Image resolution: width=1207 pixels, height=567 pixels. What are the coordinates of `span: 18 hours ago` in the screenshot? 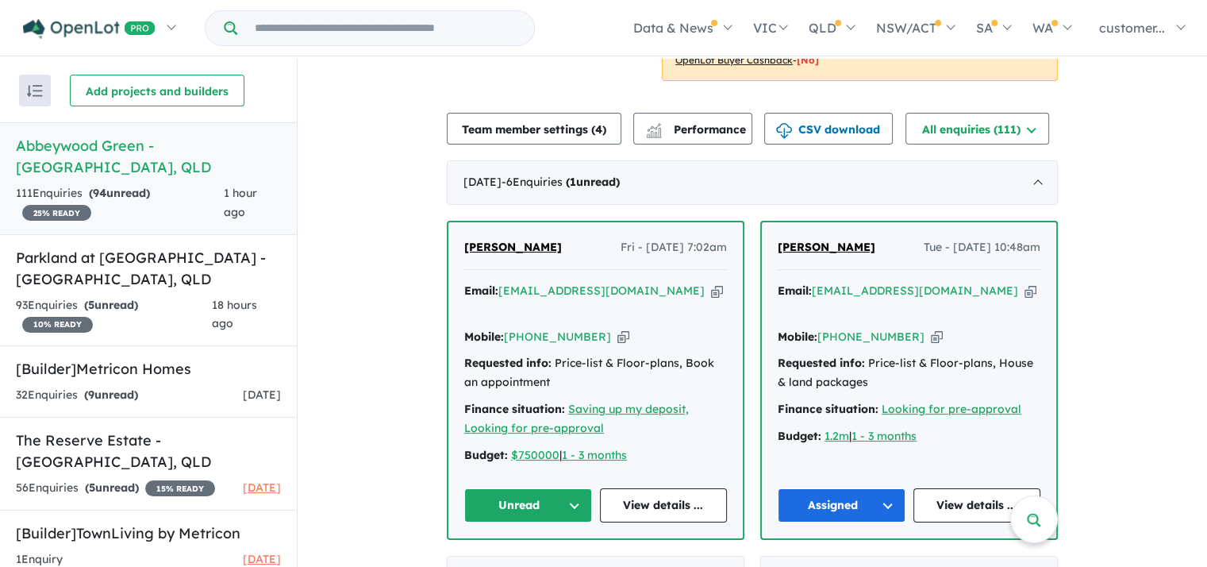 It's located at (234, 314).